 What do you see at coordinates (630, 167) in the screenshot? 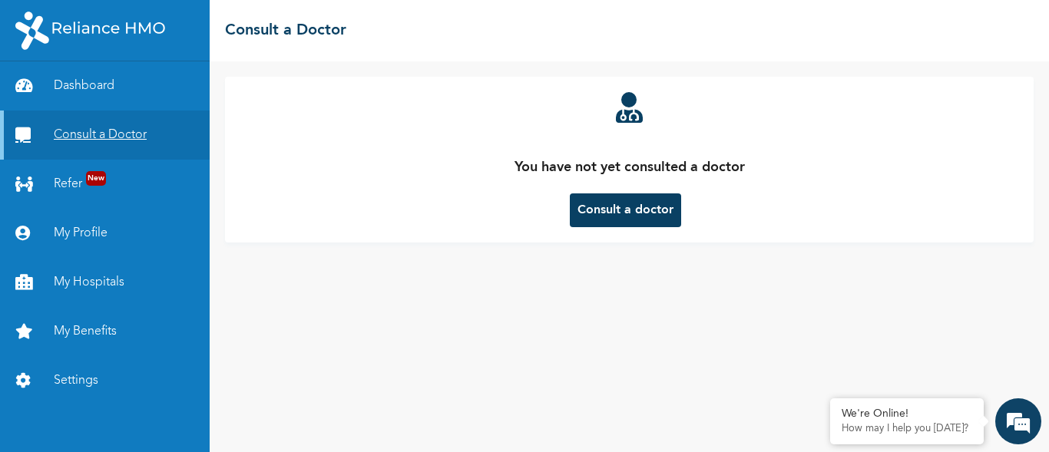
I see `p: You have not yet consulted a doctor` at bounding box center [630, 167].